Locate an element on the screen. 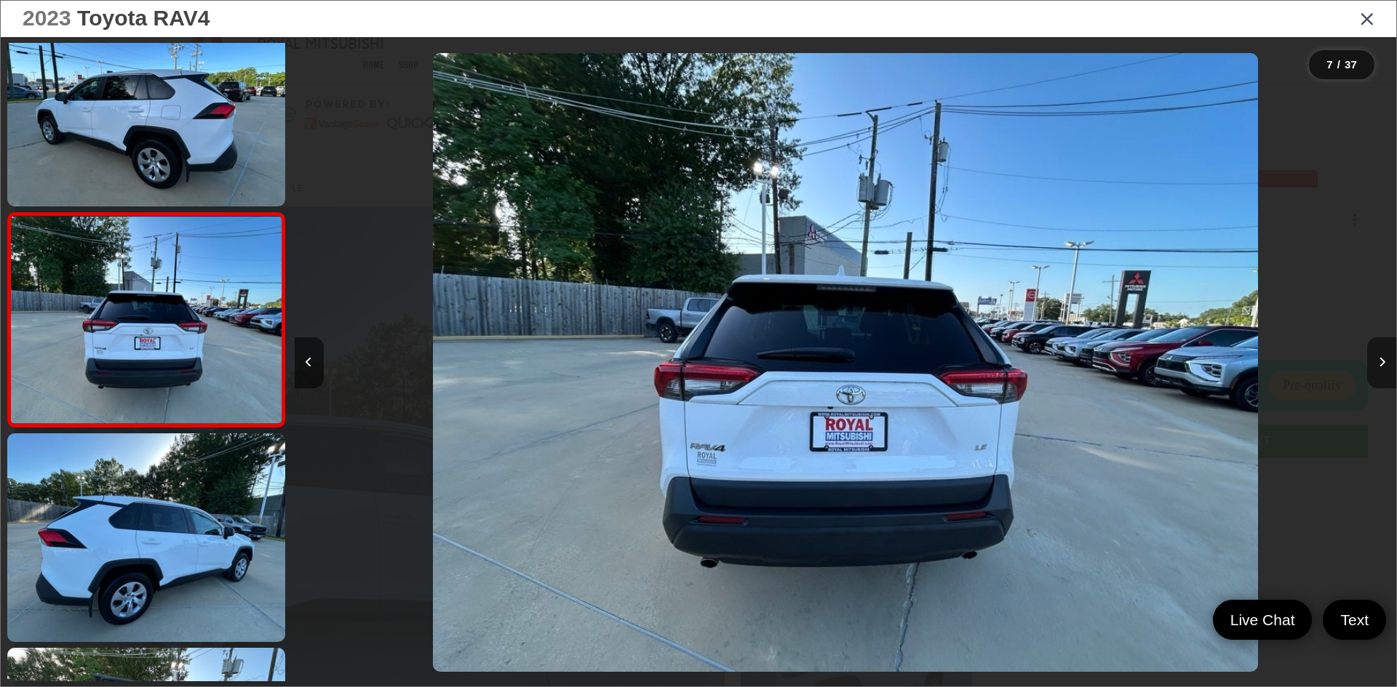 The height and width of the screenshot is (687, 1397). span: 7 is located at coordinates (1329, 64).